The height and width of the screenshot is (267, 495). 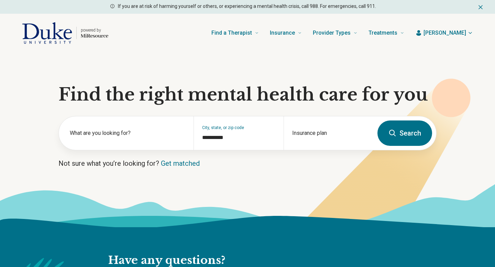 What do you see at coordinates (180, 164) in the screenshot?
I see `a: Get matched` at bounding box center [180, 164].